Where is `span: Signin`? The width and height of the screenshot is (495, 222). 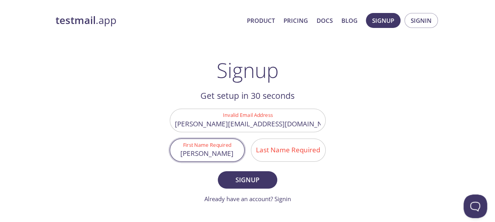
span: Signin is located at coordinates (421, 20).